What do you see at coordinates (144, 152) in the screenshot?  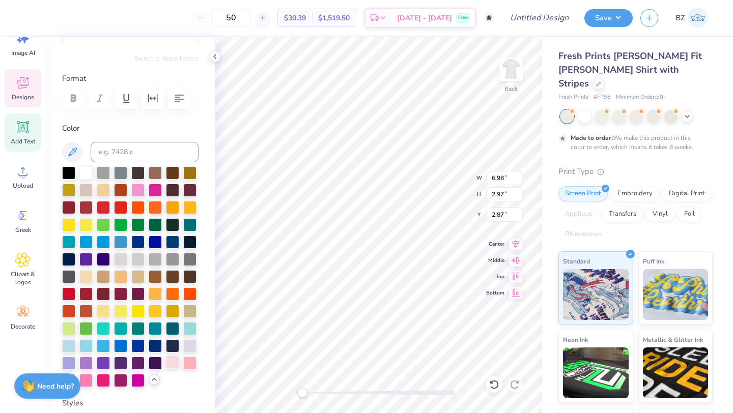 I see `input: e.g. 7428 c` at bounding box center [144, 152].